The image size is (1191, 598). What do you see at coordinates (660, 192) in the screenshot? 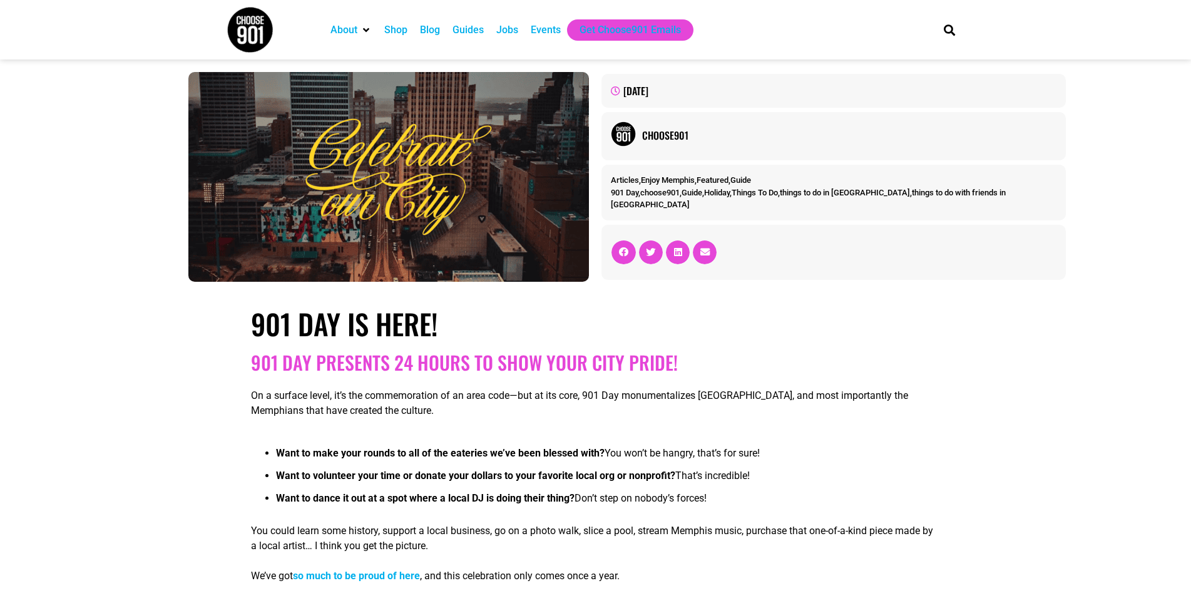
I see `a: choose901` at bounding box center [660, 192].